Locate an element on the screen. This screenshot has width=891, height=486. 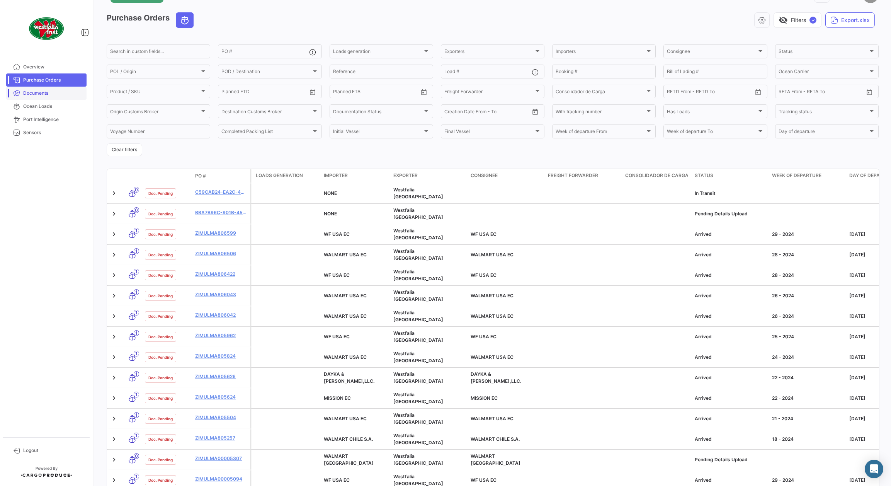
button: Export.xlsx is located at coordinates (850, 20).